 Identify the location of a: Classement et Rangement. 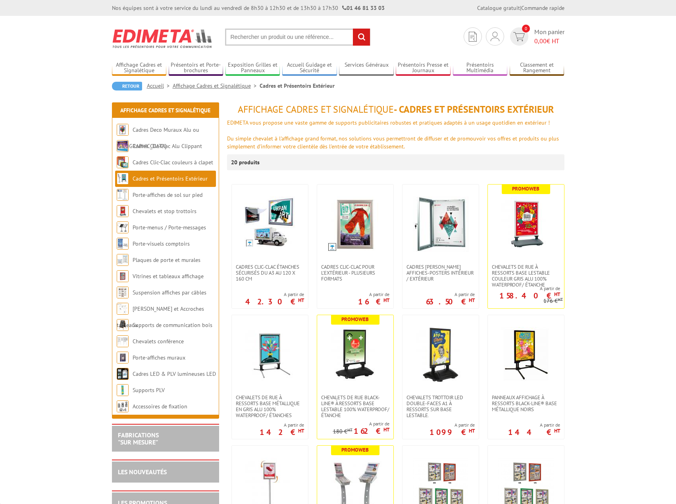
(537, 68).